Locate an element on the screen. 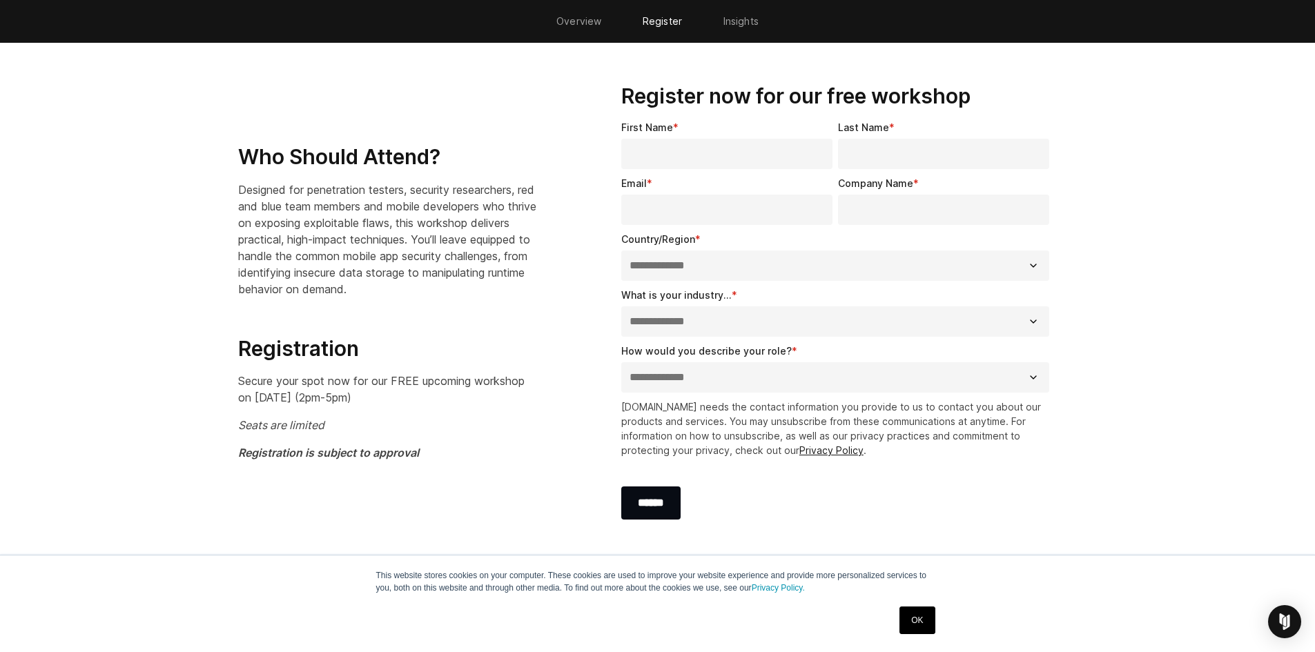  span: Email is located at coordinates (634, 183).